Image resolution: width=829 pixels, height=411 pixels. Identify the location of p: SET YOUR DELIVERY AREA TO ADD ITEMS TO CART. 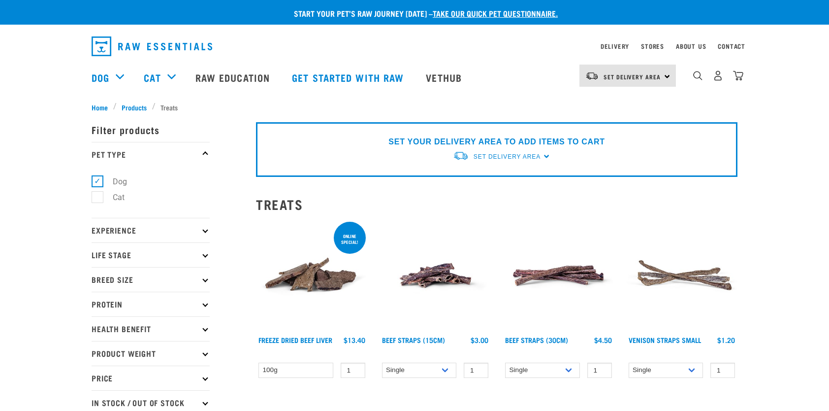
(496, 142).